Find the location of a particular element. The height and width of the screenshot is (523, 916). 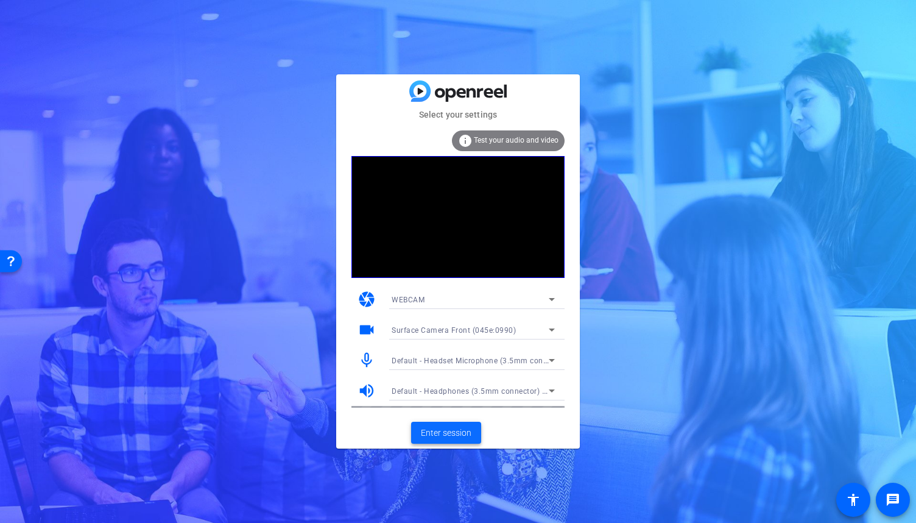

span: Default - Headphones (3.5mm connector) (Surface High Definition Audio) is located at coordinates (523, 391).